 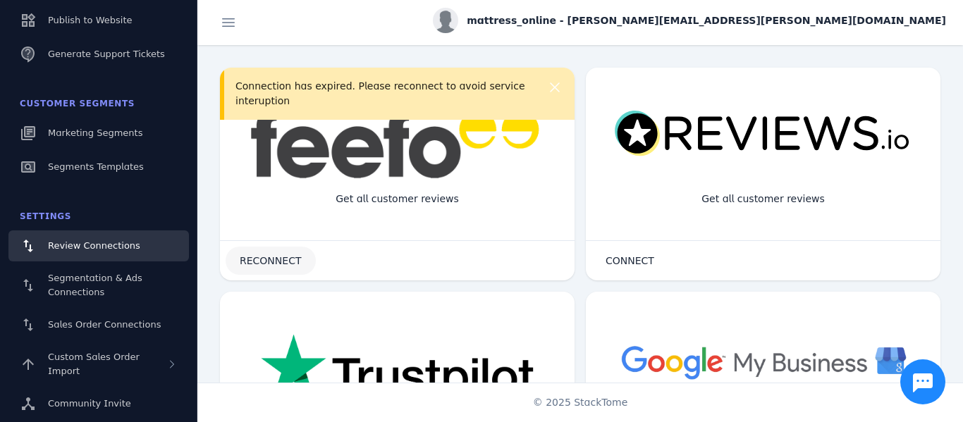 What do you see at coordinates (104, 324) in the screenshot?
I see `span: Sales Order Connections` at bounding box center [104, 324].